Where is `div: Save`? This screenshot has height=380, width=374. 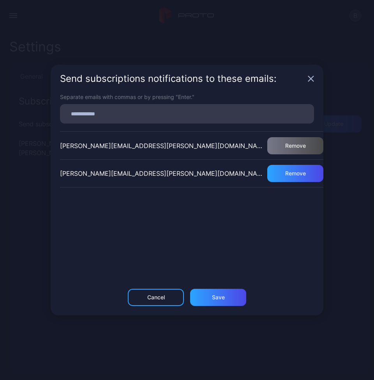 div: Save is located at coordinates (218, 297).